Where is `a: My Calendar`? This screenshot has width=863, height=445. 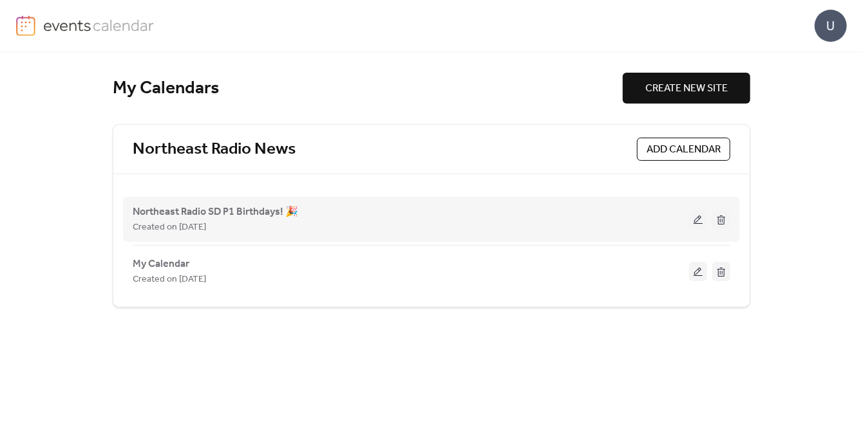
a: My Calendar is located at coordinates (161, 264).